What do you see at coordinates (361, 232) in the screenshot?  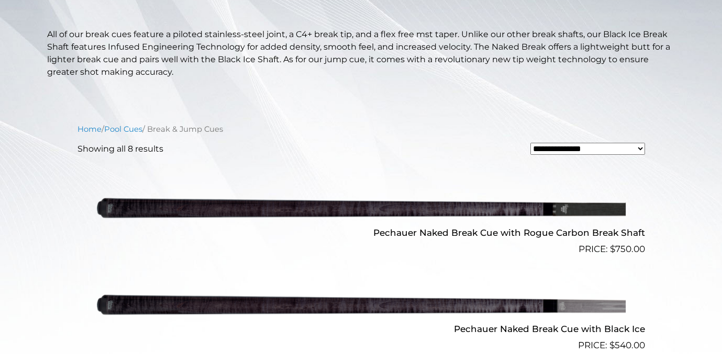 I see `h2: Pechauer Naked Break Cue with Rogue Carbon Break Shaft` at bounding box center [361, 232].